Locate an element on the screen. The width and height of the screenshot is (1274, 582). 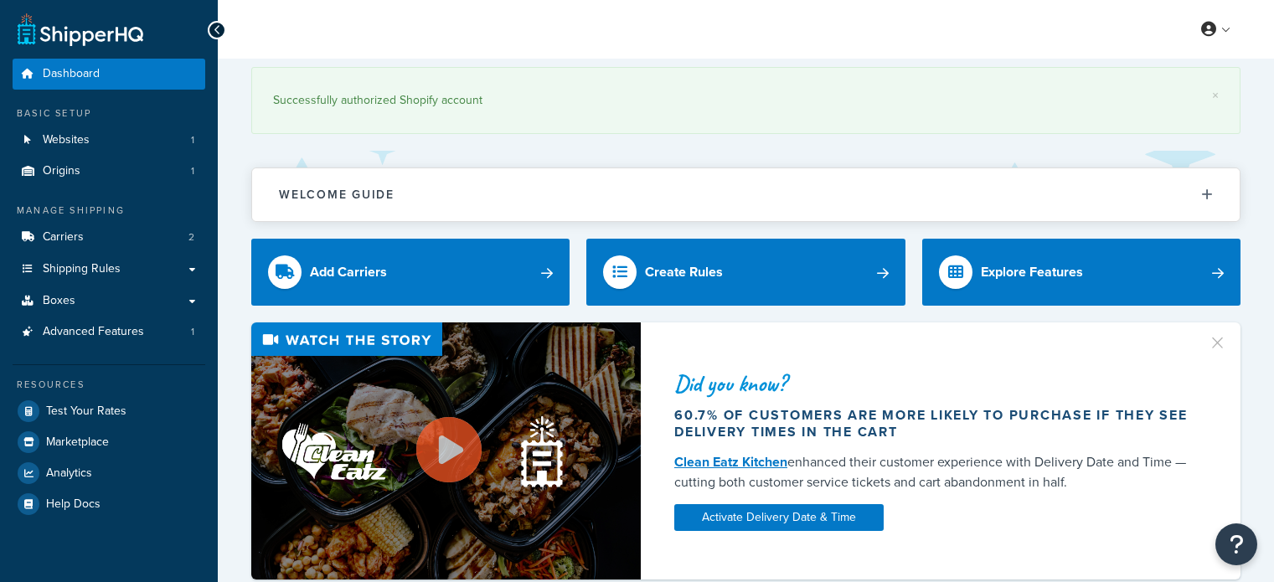
button: Welcome Guide is located at coordinates (745, 194).